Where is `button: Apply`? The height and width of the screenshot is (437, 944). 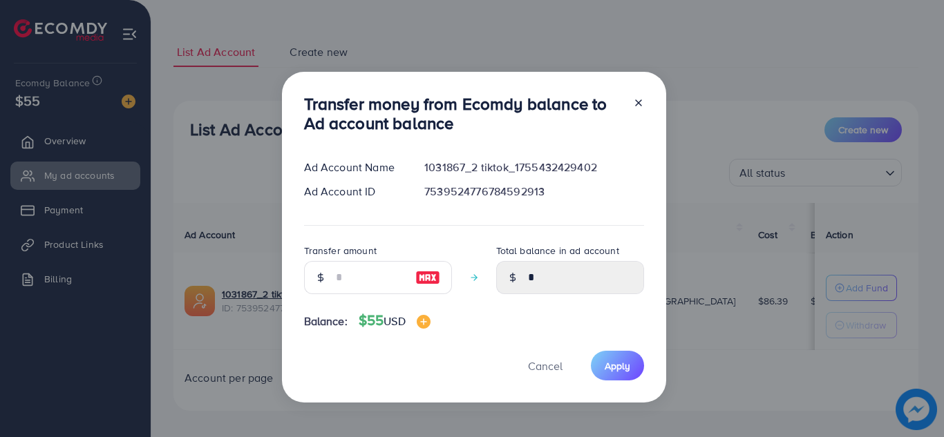
button: Apply is located at coordinates (617, 366).